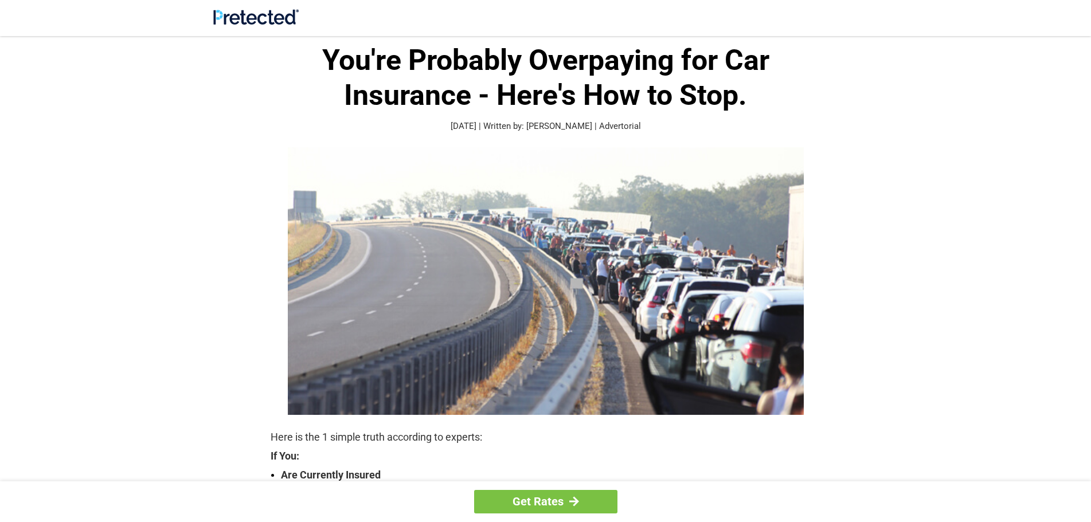  Describe the element at coordinates (546, 502) in the screenshot. I see `a: Get Rates` at that location.